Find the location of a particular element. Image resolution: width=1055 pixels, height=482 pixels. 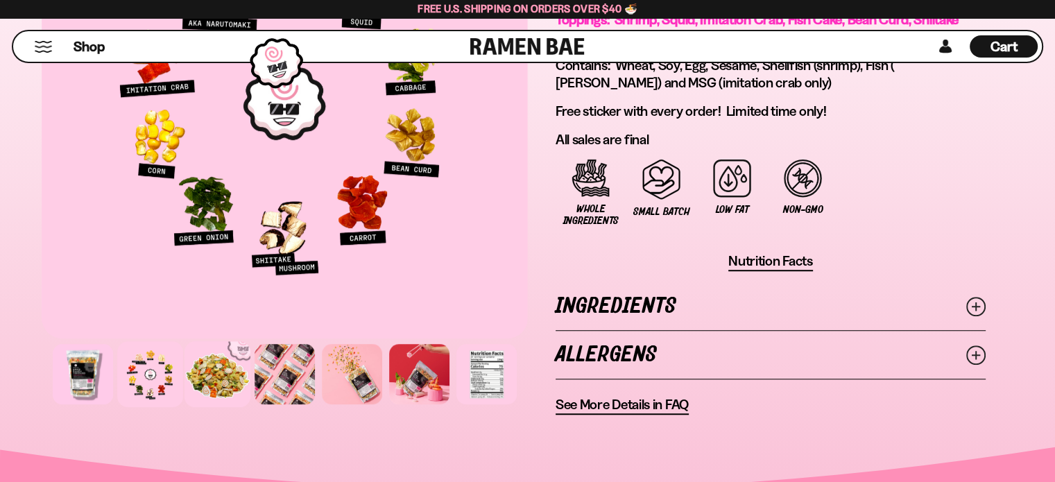

span: Free U.S. Shipping on Orders over $40 🍜 is located at coordinates (527, 8).